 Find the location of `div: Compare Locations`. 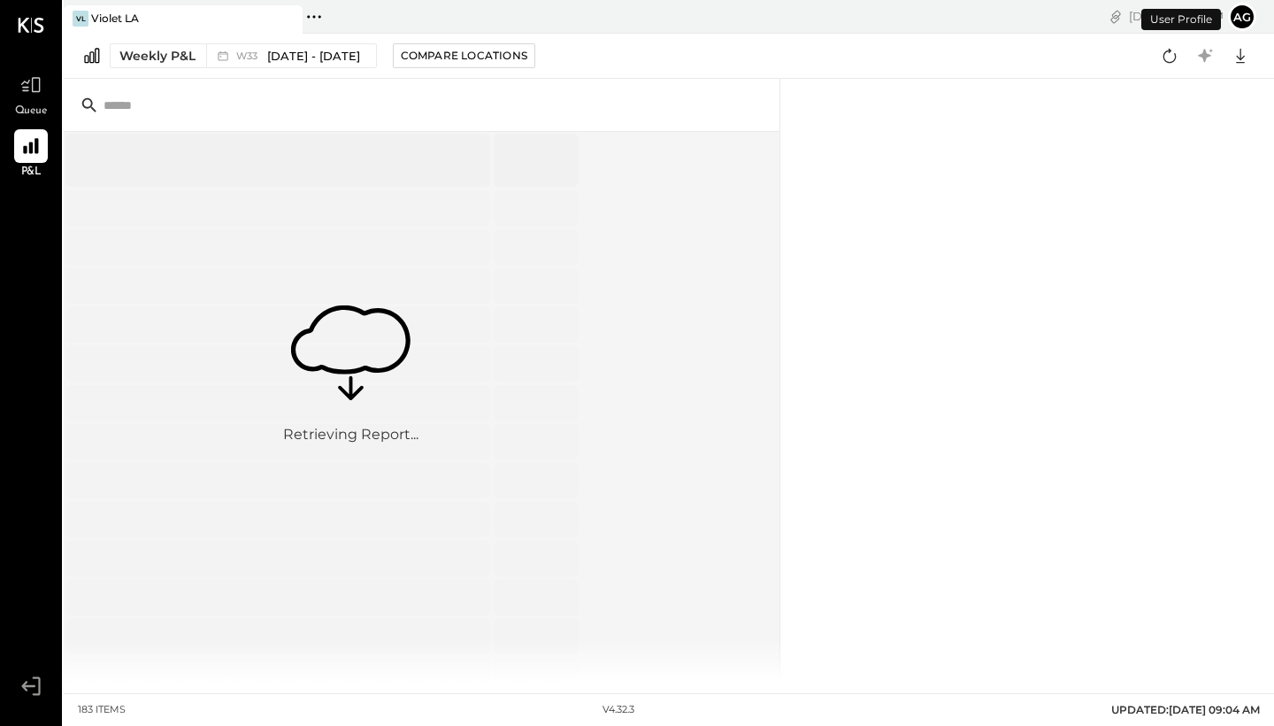

div: Compare Locations is located at coordinates (464, 55).